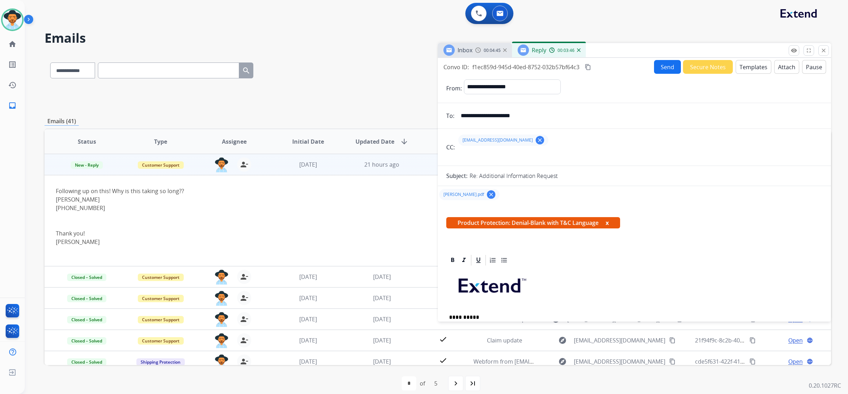 This screenshot has height=394, width=848. I want to click on span: Type, so click(160, 142).